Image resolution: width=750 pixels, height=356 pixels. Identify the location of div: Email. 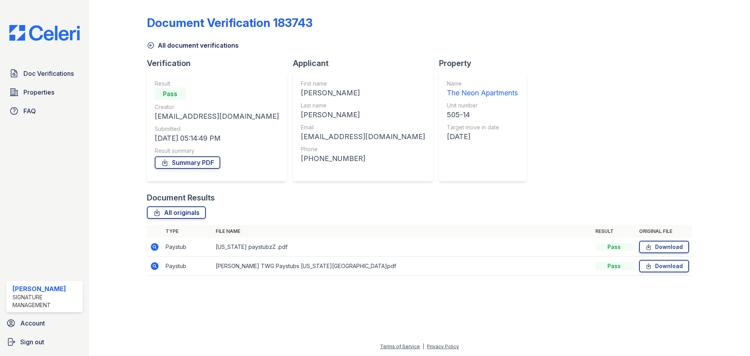
(363, 127).